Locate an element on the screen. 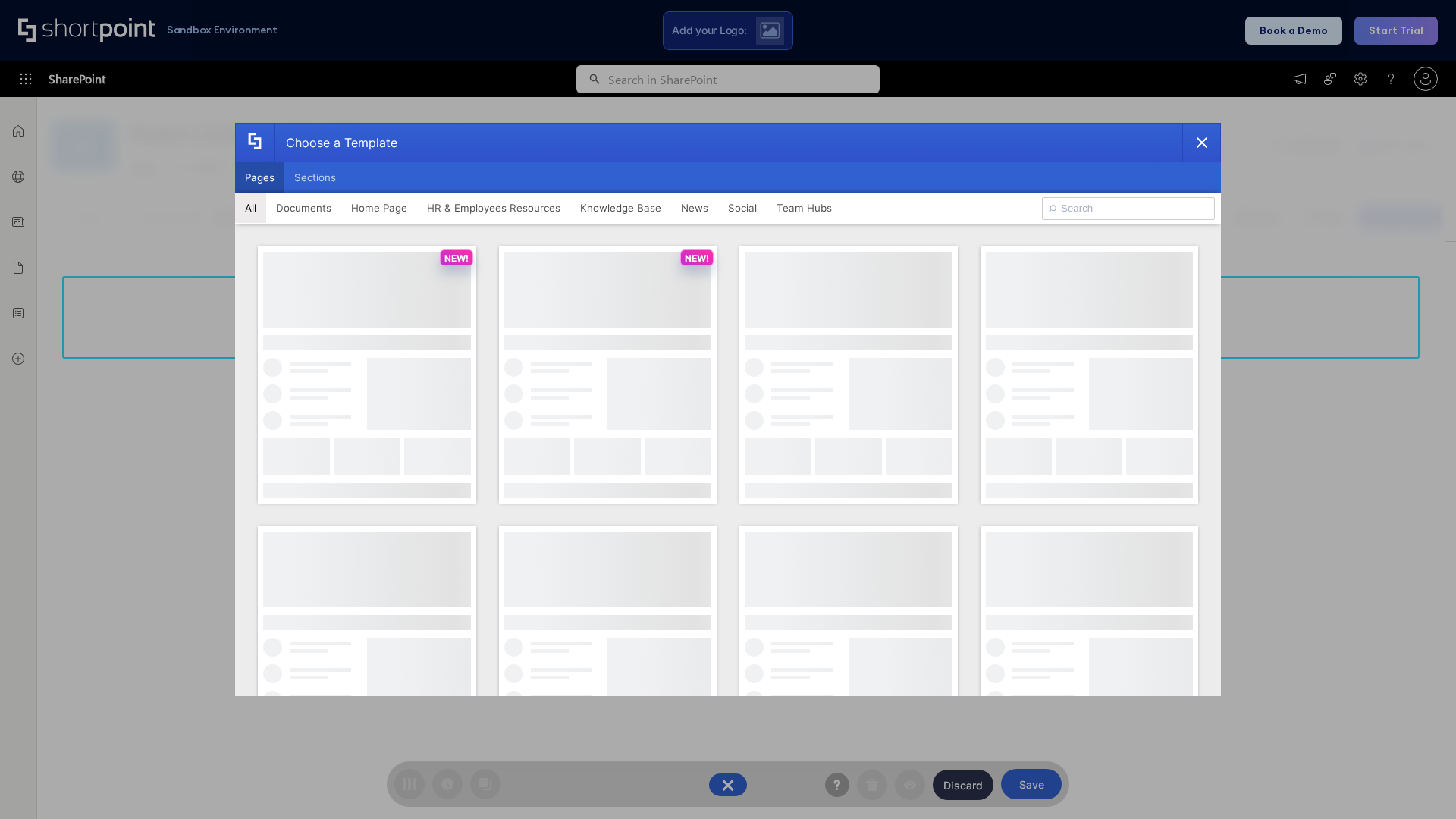 Image resolution: width=1456 pixels, height=819 pixels. button: News is located at coordinates (695, 208).